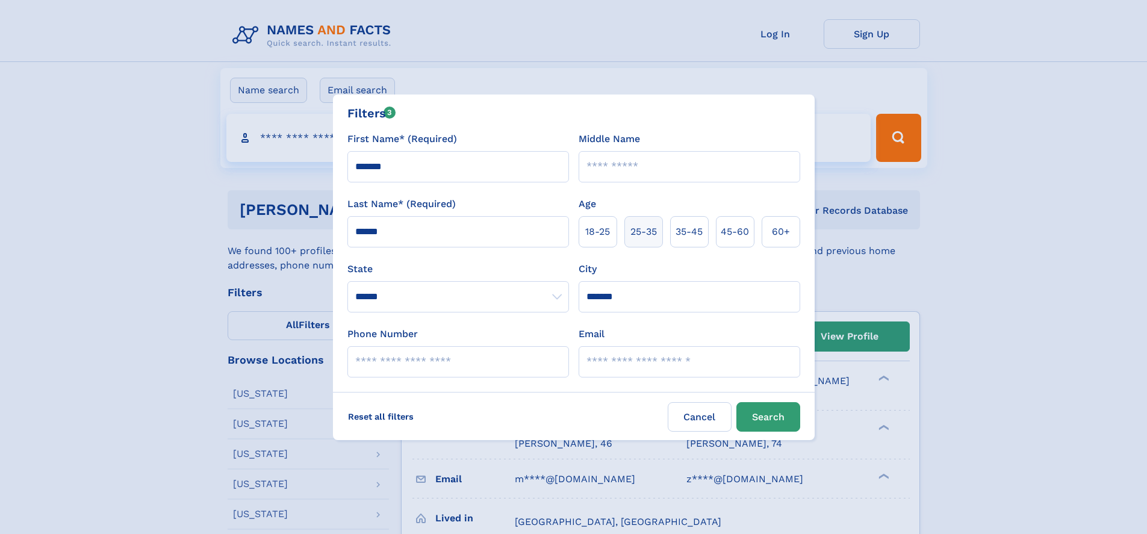 The height and width of the screenshot is (534, 1147). What do you see at coordinates (597, 232) in the screenshot?
I see `span: 18‑25` at bounding box center [597, 232].